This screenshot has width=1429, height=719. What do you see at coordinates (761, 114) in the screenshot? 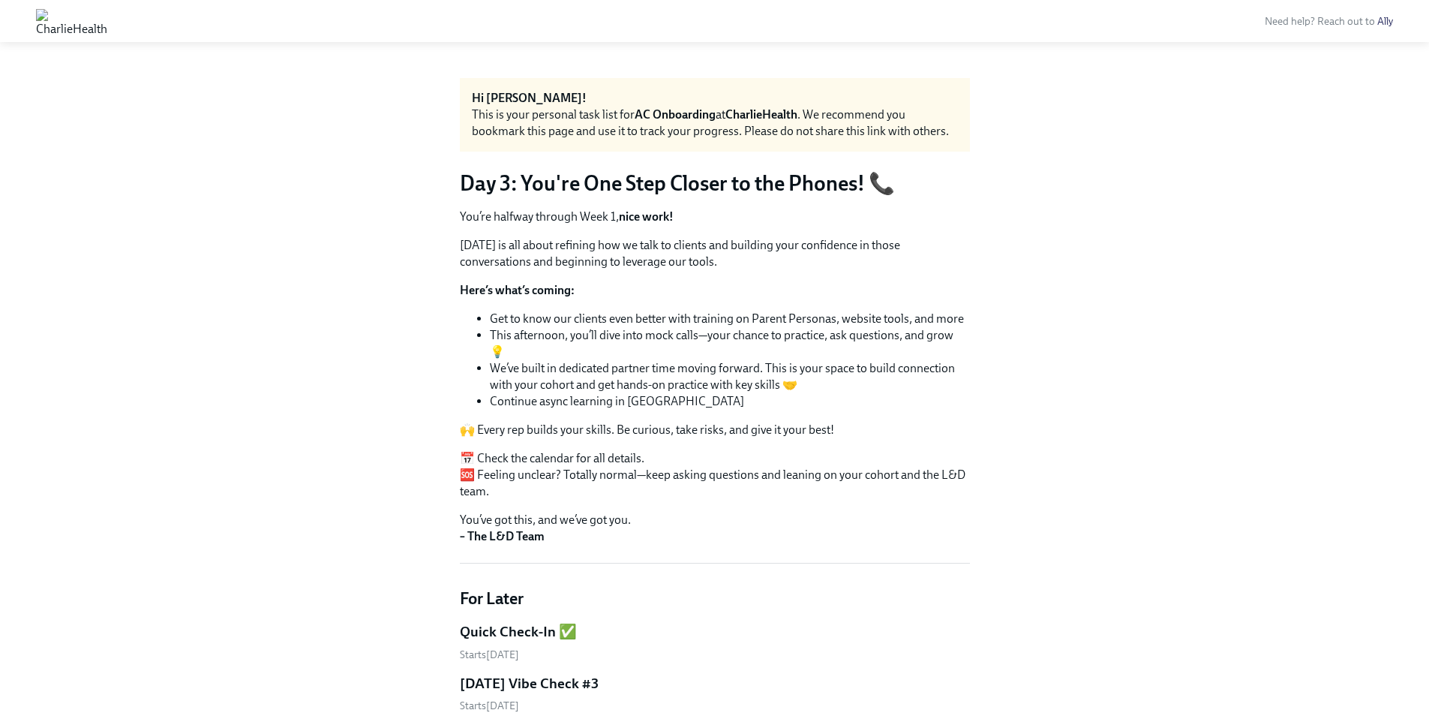
I see `strong: CharlieHealth` at bounding box center [761, 114].